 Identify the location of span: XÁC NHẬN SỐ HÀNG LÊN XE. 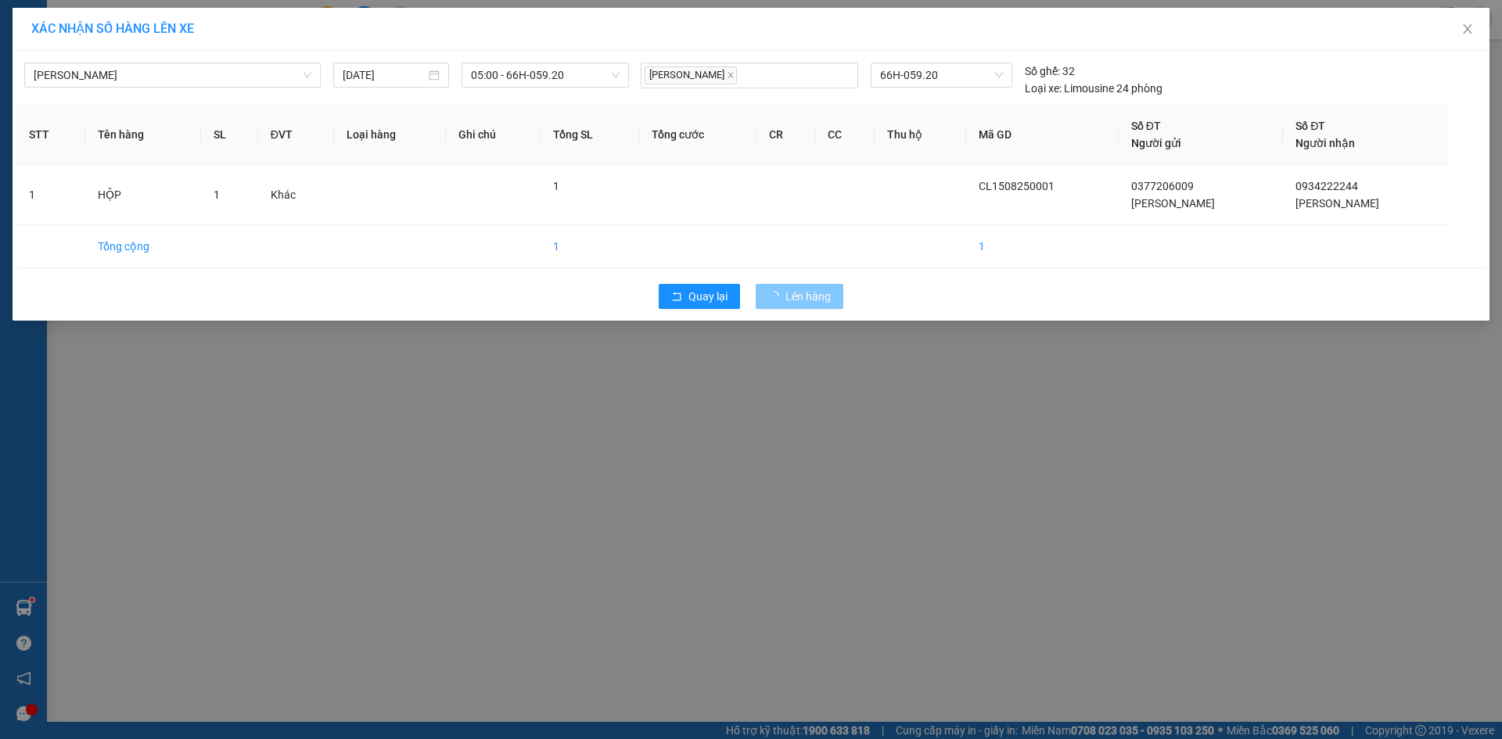
(113, 28).